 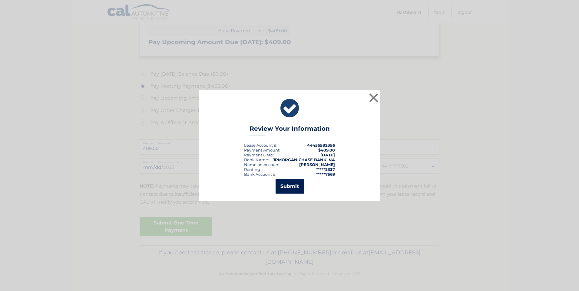 What do you see at coordinates (289, 130) in the screenshot?
I see `h3: Review Your Information` at bounding box center [289, 130].